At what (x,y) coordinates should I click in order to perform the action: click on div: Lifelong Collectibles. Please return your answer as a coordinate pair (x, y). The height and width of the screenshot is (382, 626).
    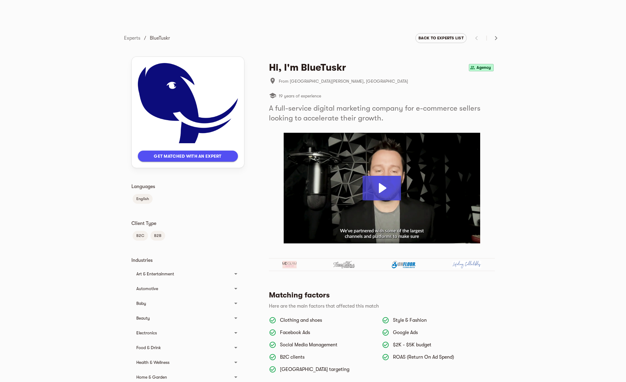
    Looking at the image, I should click on (467, 264).